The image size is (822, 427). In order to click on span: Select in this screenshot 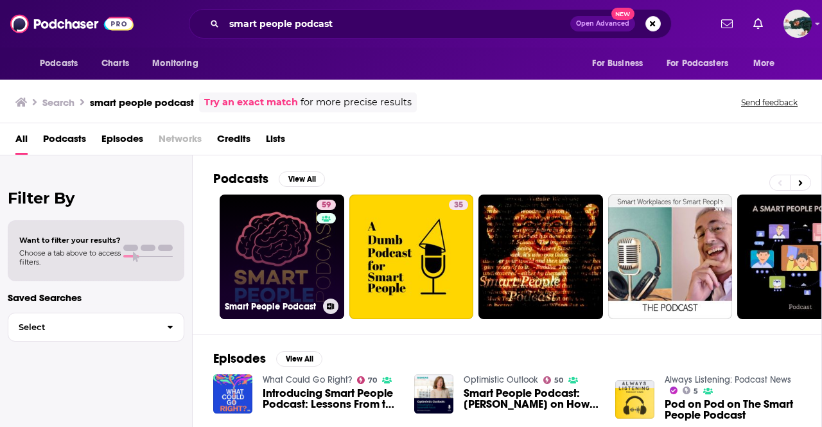, I will do `click(82, 327)`.